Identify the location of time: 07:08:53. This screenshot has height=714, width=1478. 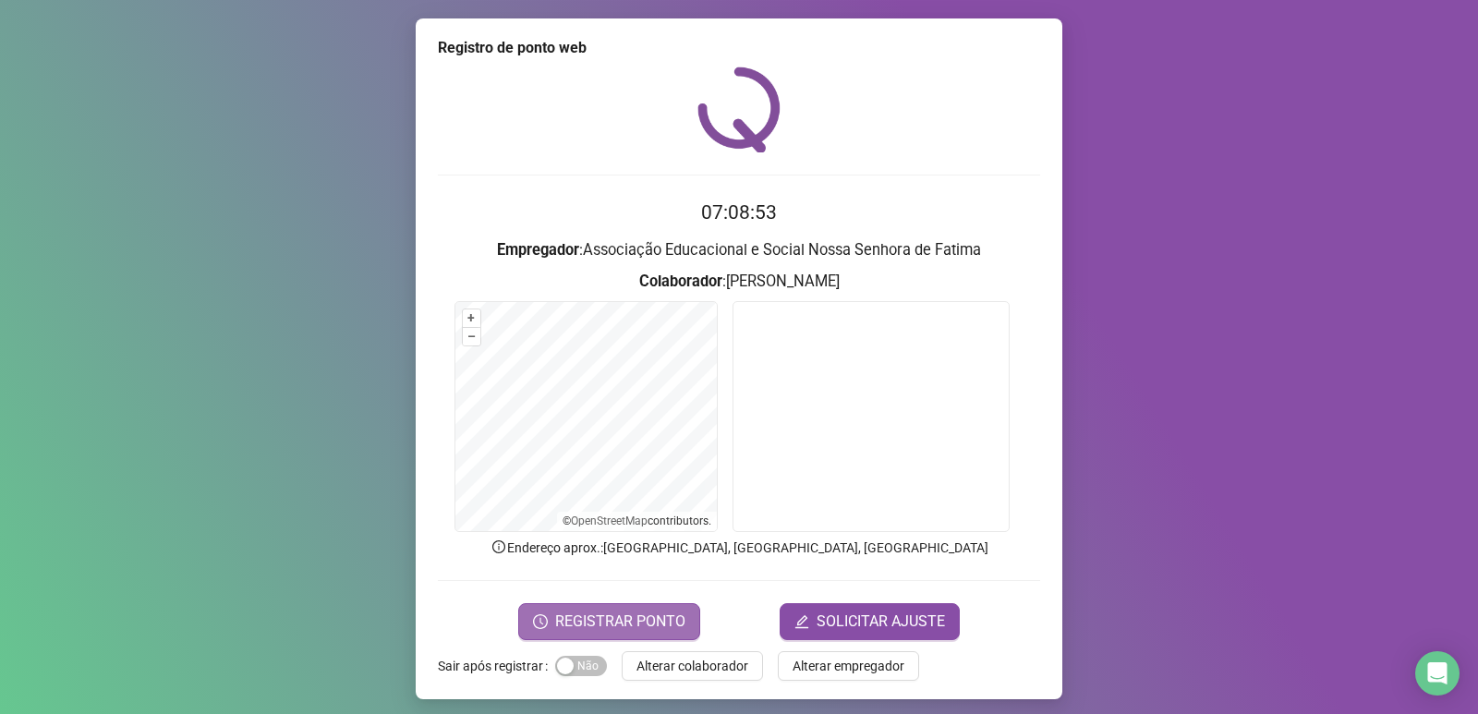
(739, 212).